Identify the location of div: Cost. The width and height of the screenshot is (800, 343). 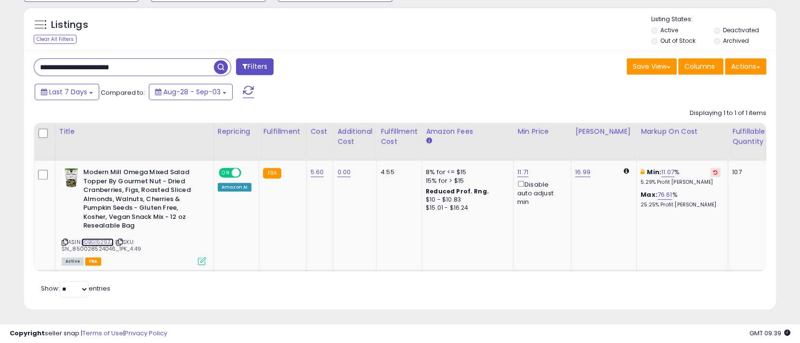
(320, 131).